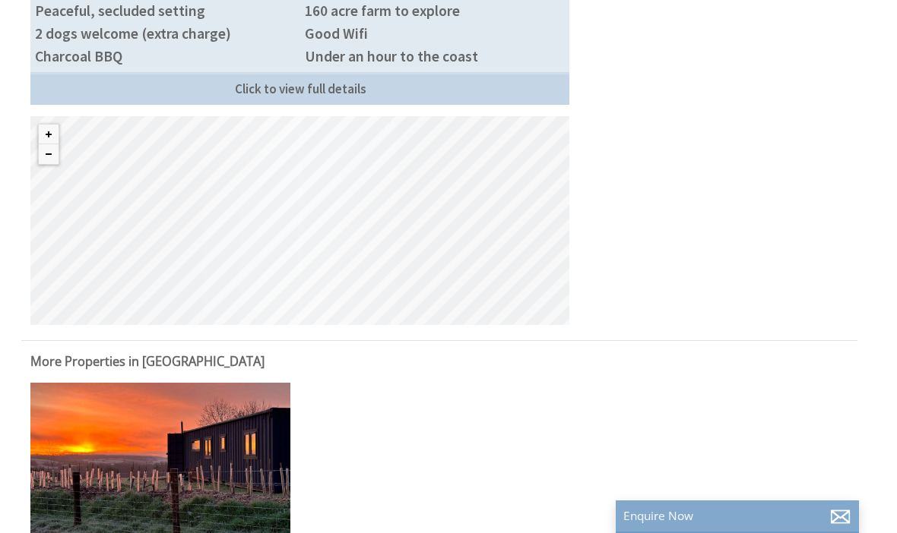 This screenshot has width=897, height=533. What do you see at coordinates (737, 516) in the screenshot?
I see `p: Enquire Now` at bounding box center [737, 516].